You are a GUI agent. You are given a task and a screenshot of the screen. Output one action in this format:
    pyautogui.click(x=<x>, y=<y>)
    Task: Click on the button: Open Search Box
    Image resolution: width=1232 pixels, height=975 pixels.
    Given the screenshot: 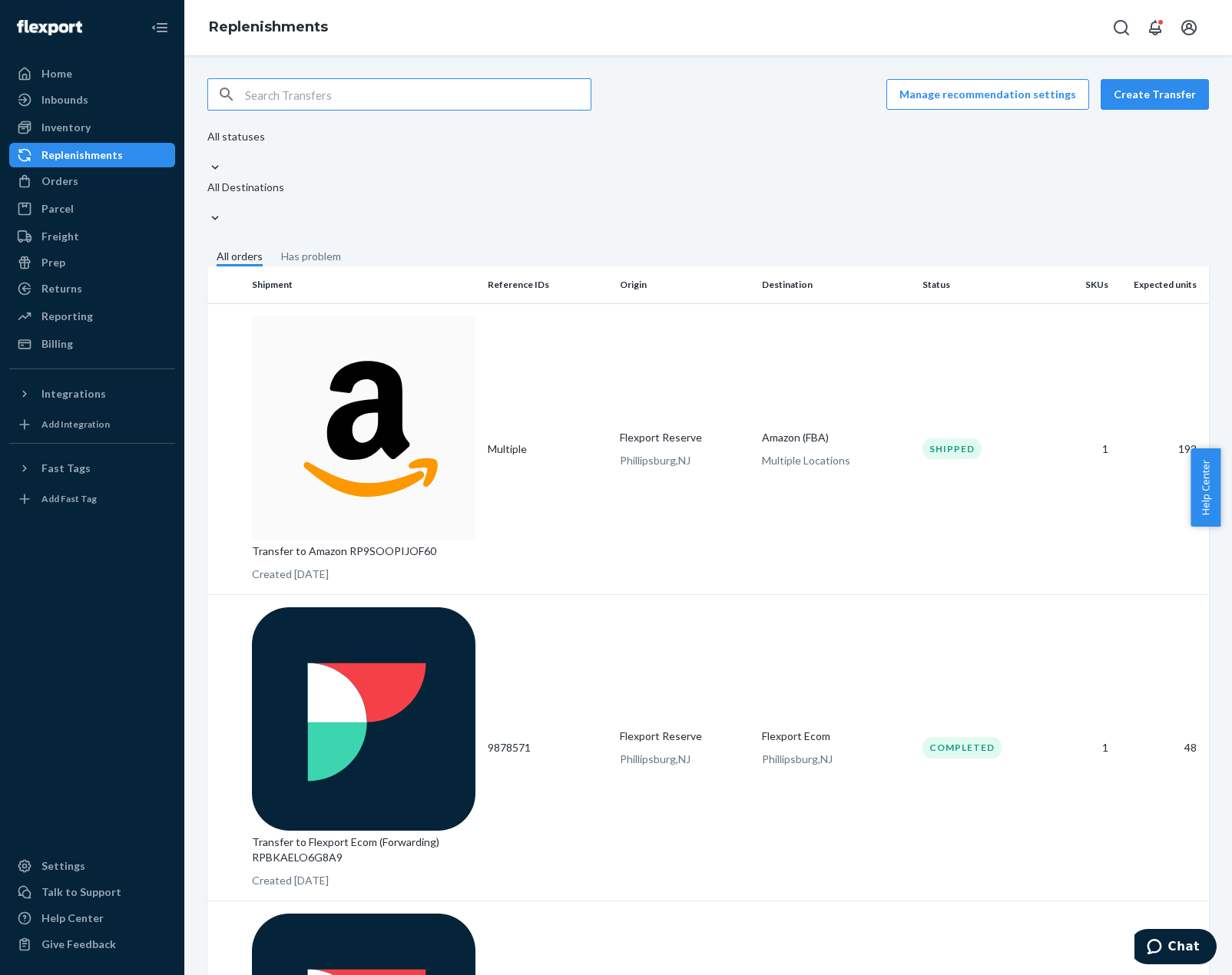 What is the action you would take?
    pyautogui.click(x=1122, y=28)
    